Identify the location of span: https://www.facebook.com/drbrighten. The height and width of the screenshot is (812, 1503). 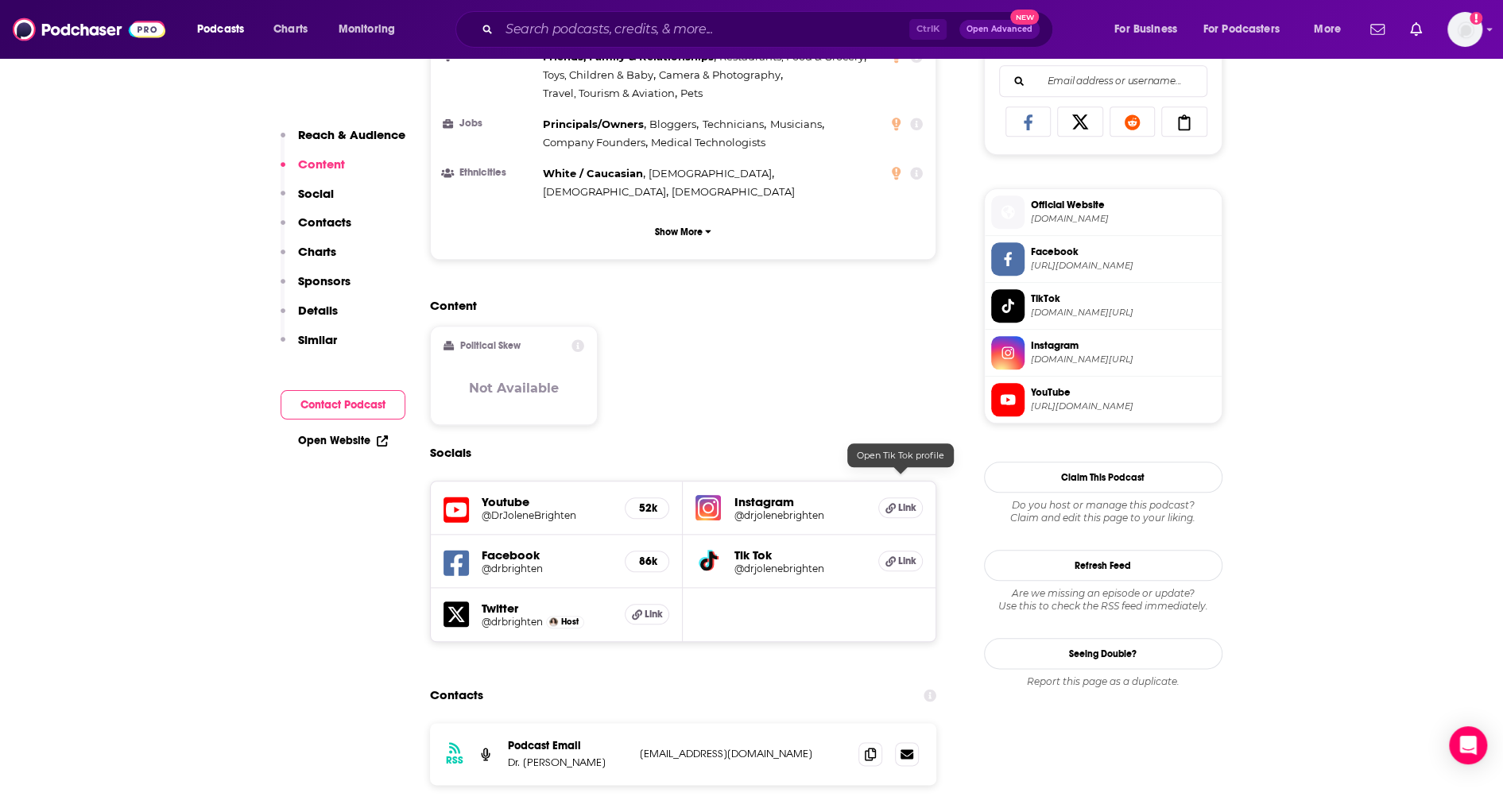
(1123, 265).